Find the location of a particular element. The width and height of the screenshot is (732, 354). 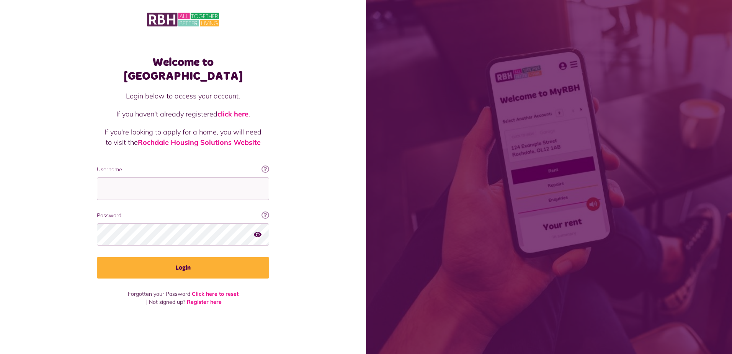

a: click here is located at coordinates (233, 114).